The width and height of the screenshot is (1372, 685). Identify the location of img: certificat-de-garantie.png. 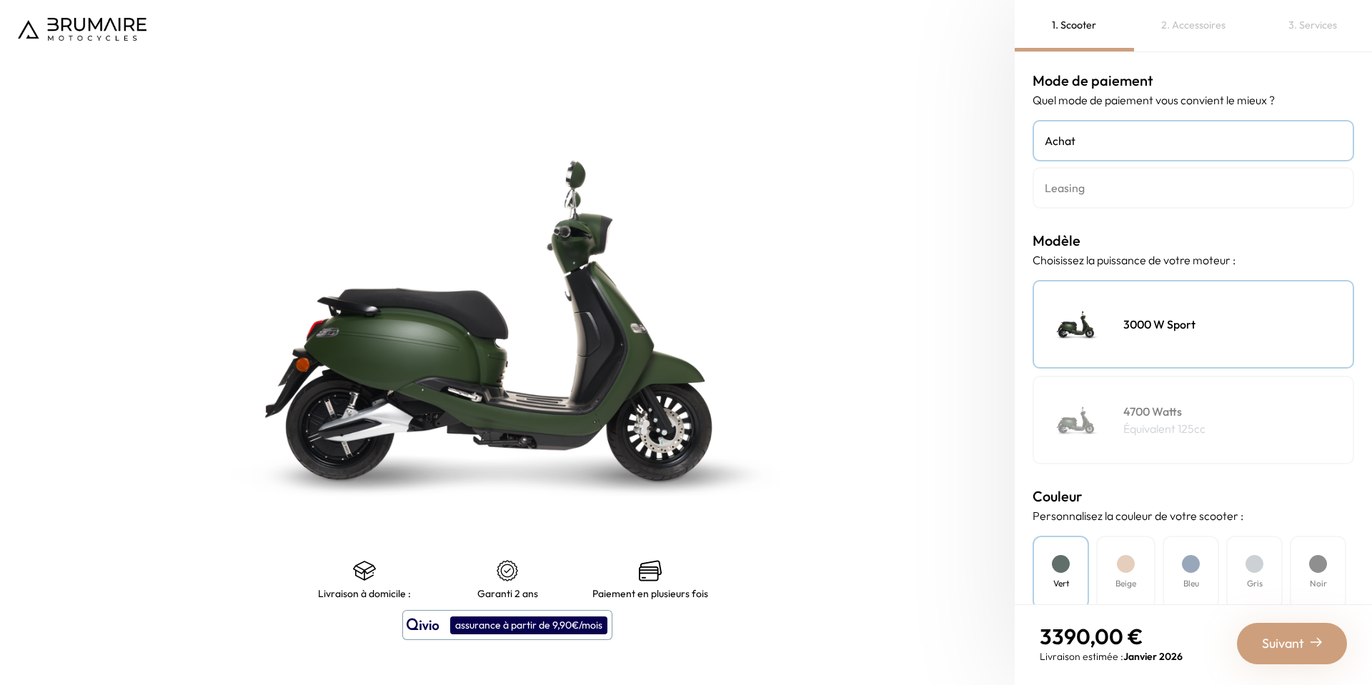
(507, 571).